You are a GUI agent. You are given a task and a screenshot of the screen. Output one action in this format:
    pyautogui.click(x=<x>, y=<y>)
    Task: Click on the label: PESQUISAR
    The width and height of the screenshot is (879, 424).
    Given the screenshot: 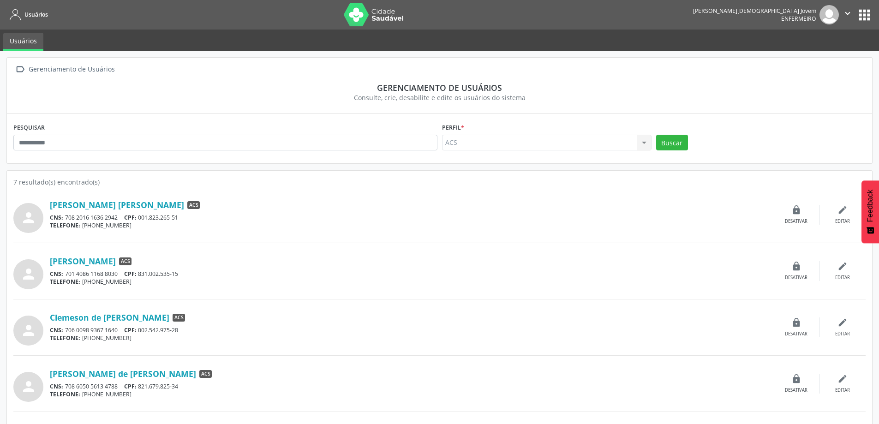 What is the action you would take?
    pyautogui.click(x=29, y=127)
    